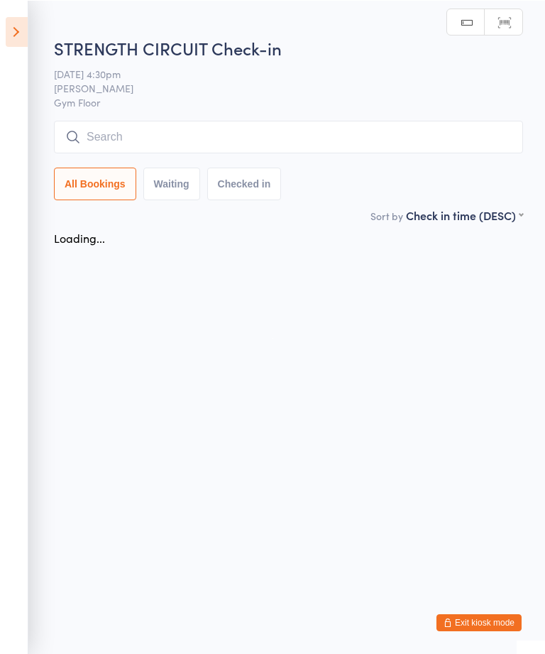 The height and width of the screenshot is (654, 545). Describe the element at coordinates (172, 183) in the screenshot. I see `button: Waiting` at that location.